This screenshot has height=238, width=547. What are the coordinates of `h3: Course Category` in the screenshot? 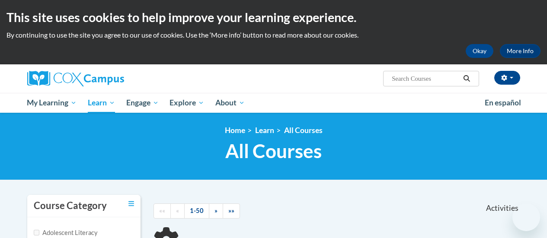 It's located at (70, 206).